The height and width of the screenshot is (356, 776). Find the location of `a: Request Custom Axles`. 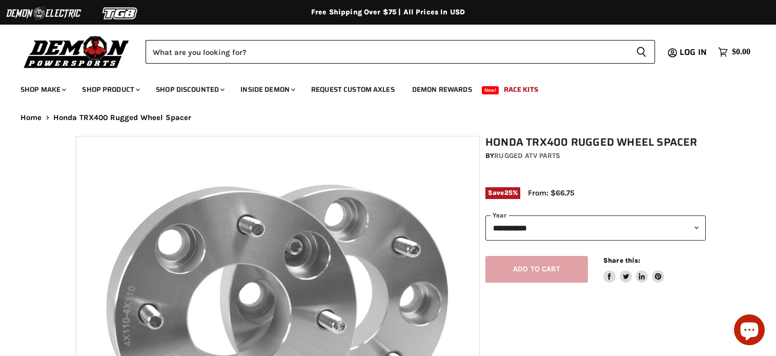

a: Request Custom Axles is located at coordinates (353, 89).